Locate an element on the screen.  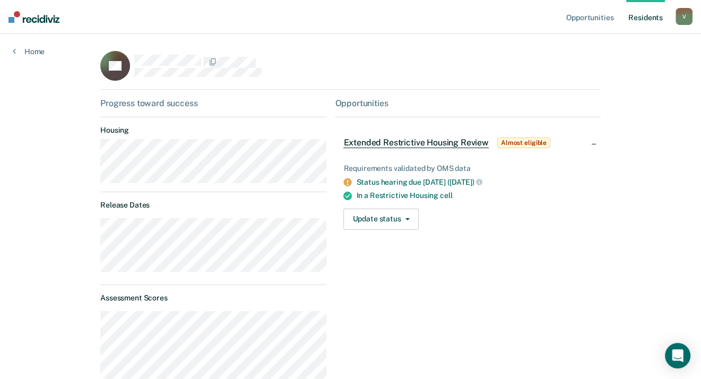
div: Opportunities is located at coordinates (468, 103).